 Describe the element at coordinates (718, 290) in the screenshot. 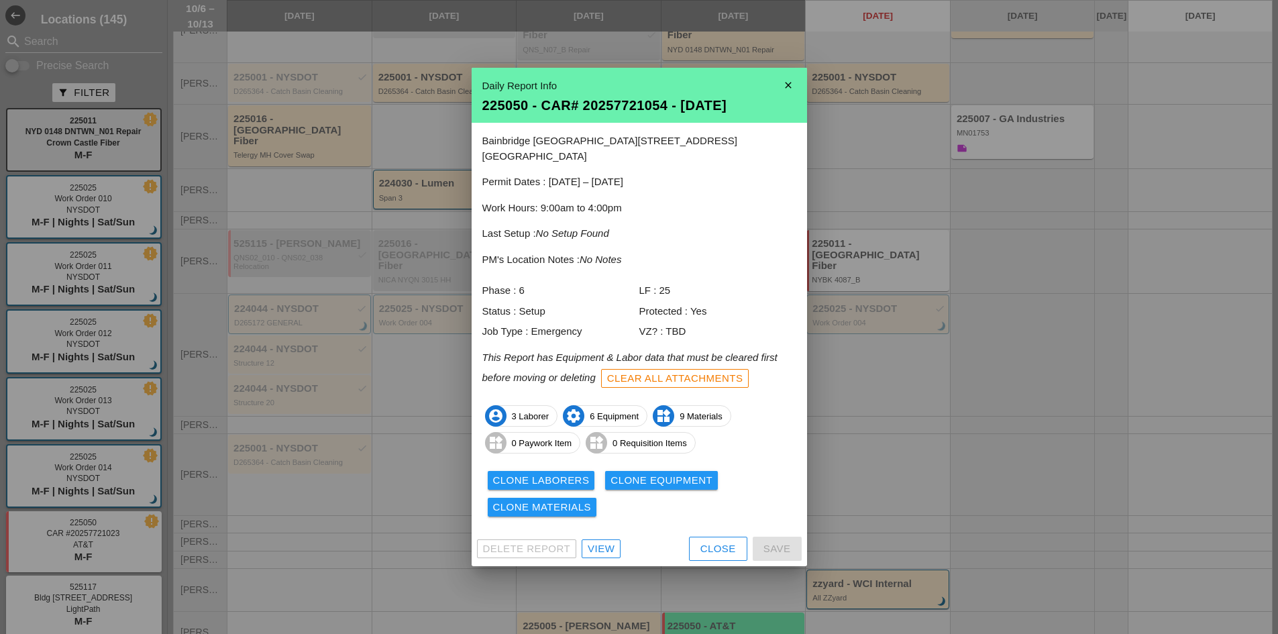

I see `div: LF : 25` at that location.